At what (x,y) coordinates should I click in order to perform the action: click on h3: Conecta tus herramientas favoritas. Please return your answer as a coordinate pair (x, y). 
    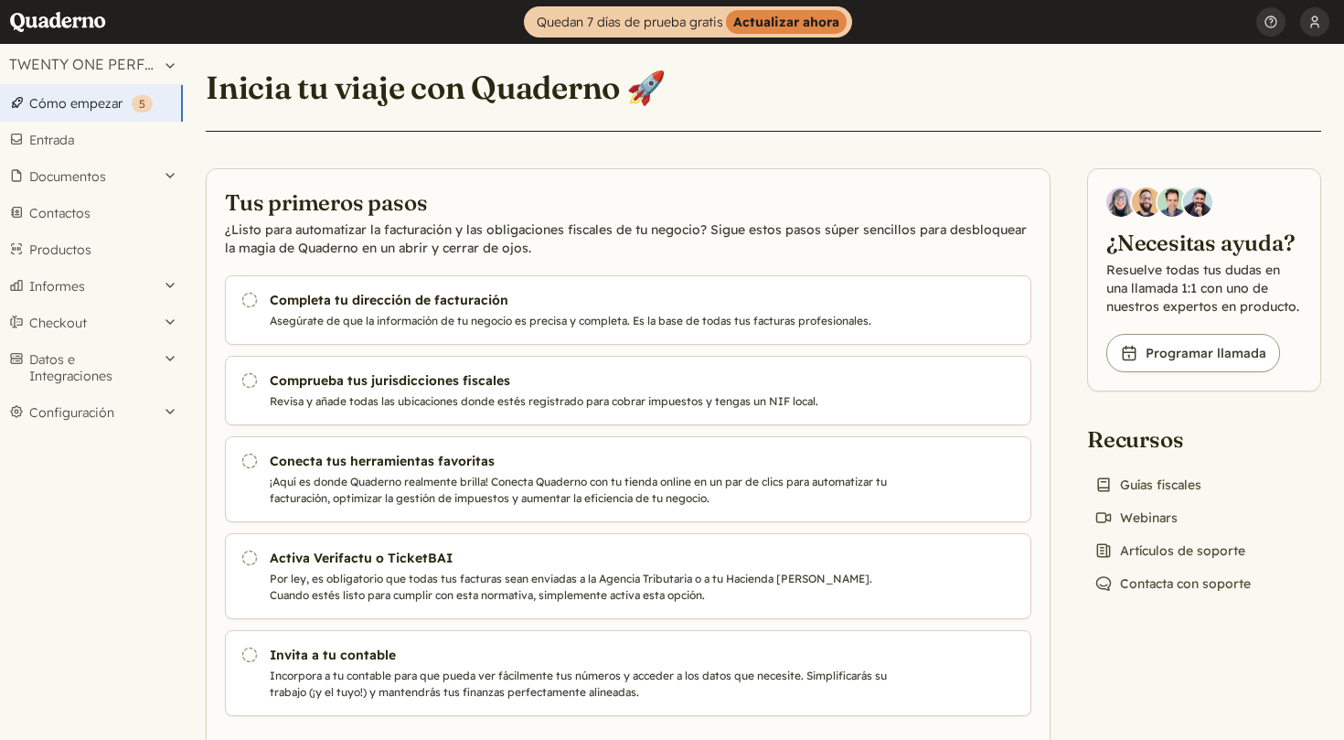
    Looking at the image, I should click on (581, 461).